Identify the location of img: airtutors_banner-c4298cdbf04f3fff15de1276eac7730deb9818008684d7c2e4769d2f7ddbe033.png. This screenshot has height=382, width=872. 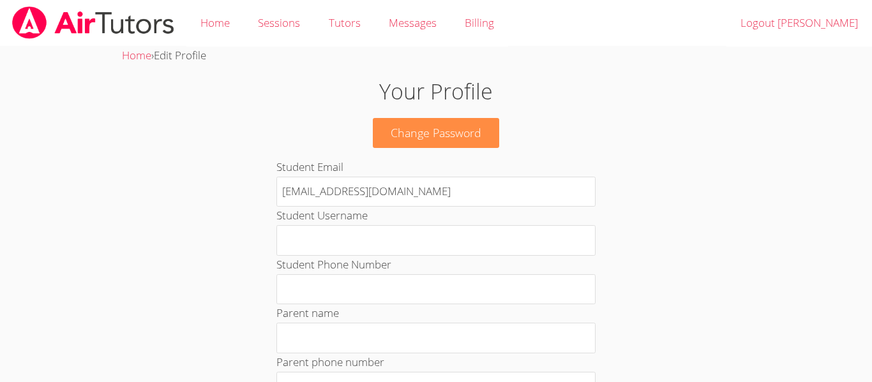
(93, 22).